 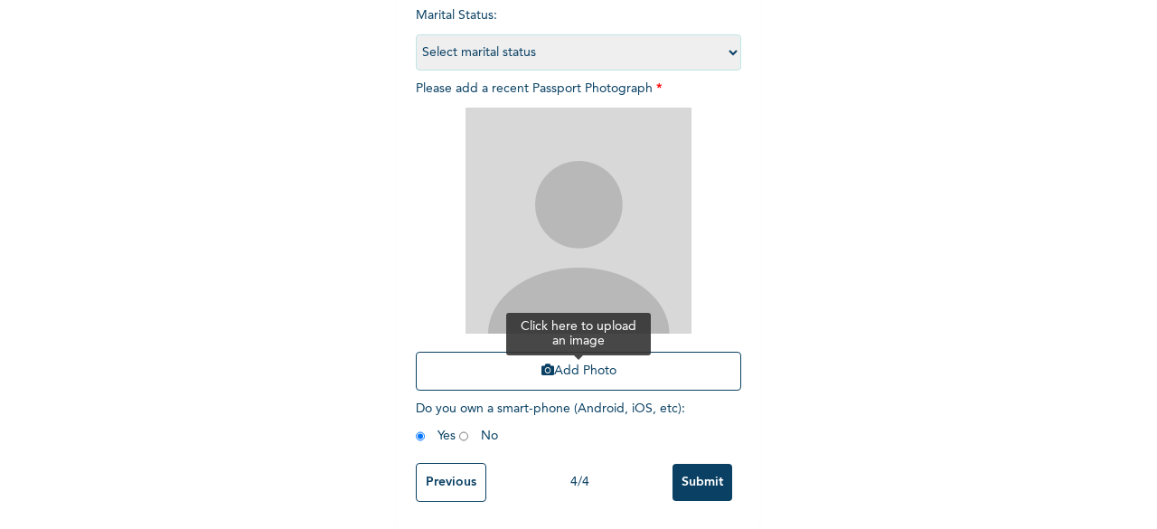 What do you see at coordinates (702, 482) in the screenshot?
I see `input: Submit` at bounding box center [702, 482].